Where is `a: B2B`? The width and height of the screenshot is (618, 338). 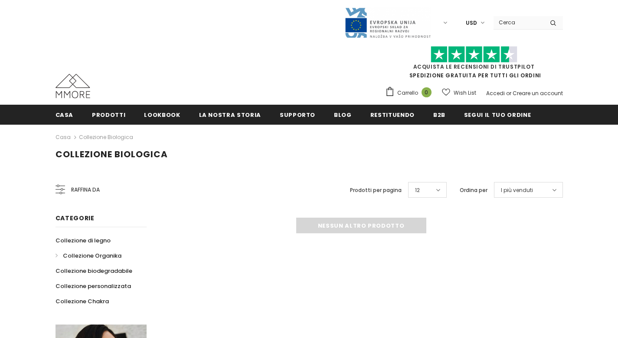
a: B2B is located at coordinates (440, 114).